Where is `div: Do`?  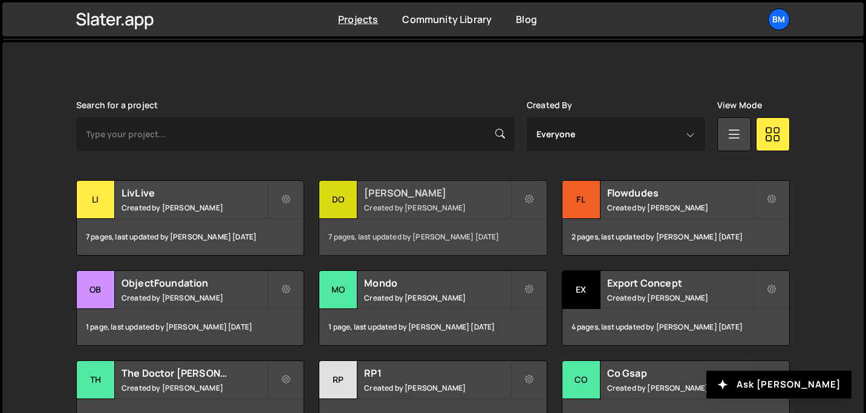
div: Do is located at coordinates (338, 200).